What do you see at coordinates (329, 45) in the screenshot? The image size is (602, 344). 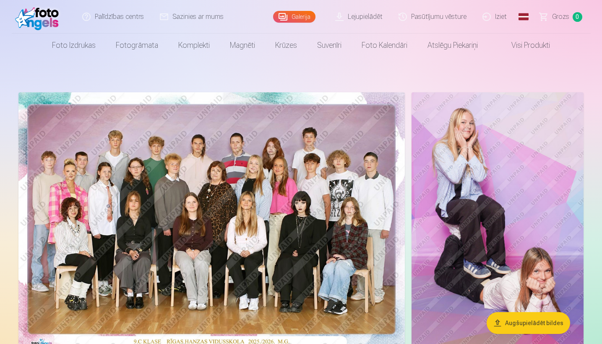 I see `a: Suvenīri` at bounding box center [329, 45].